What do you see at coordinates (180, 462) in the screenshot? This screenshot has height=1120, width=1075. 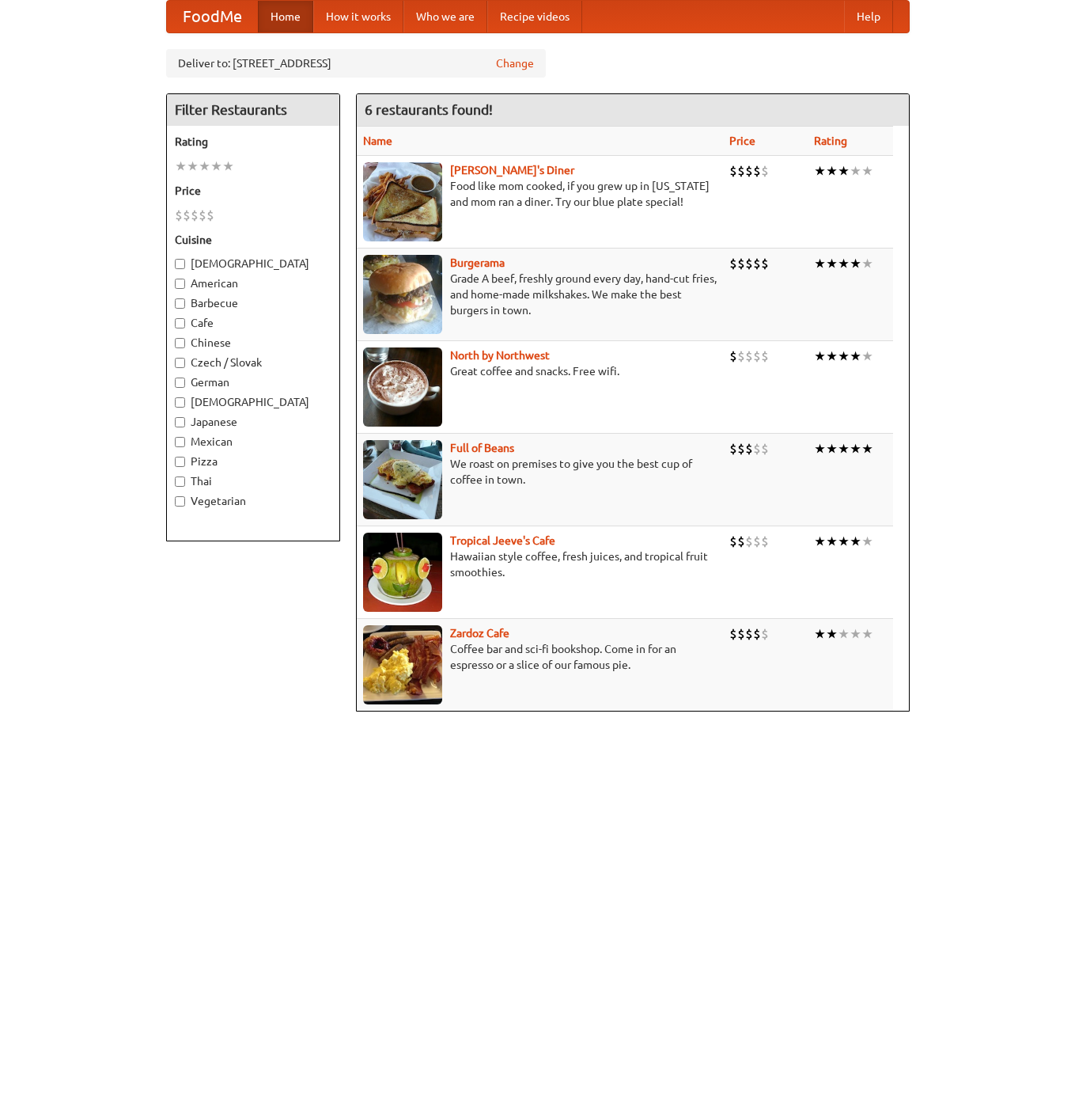 I see `input: Pizza` at bounding box center [180, 462].